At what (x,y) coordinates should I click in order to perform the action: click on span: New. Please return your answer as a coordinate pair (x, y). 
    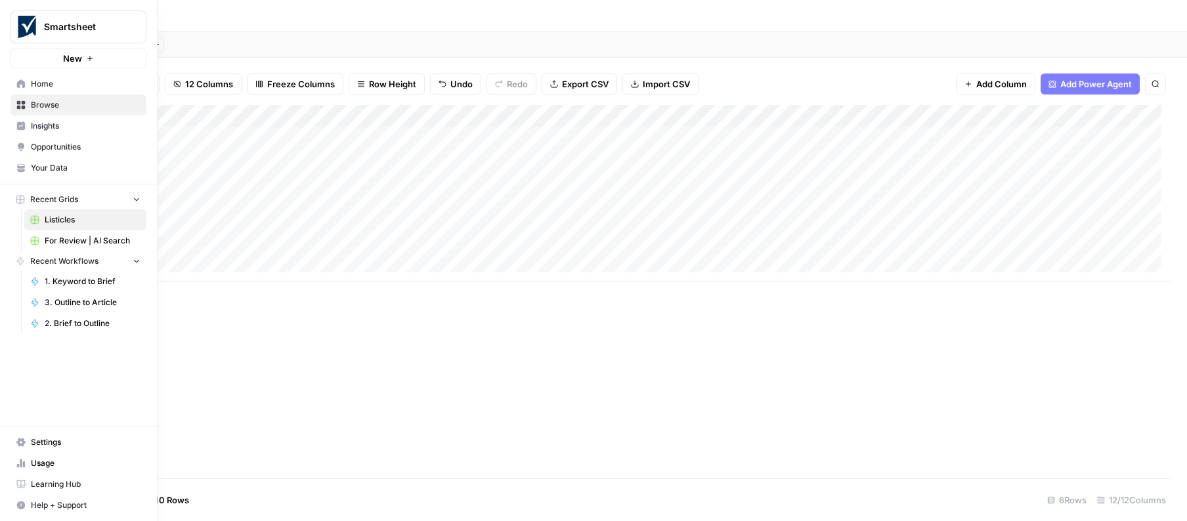
    Looking at the image, I should click on (72, 58).